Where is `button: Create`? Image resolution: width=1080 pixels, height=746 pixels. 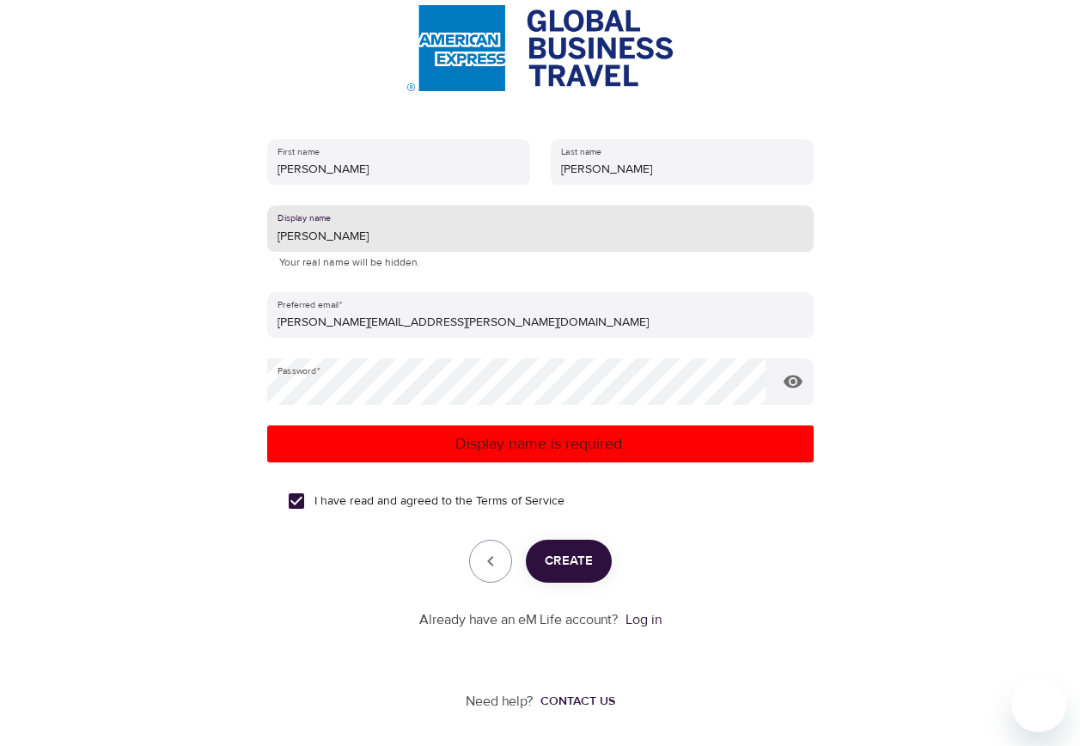 button: Create is located at coordinates (569, 561).